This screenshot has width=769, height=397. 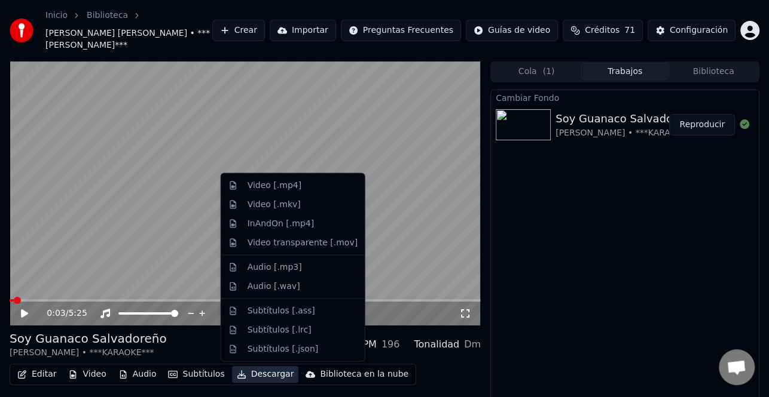 I want to click on button: Biblioteca, so click(x=713, y=71).